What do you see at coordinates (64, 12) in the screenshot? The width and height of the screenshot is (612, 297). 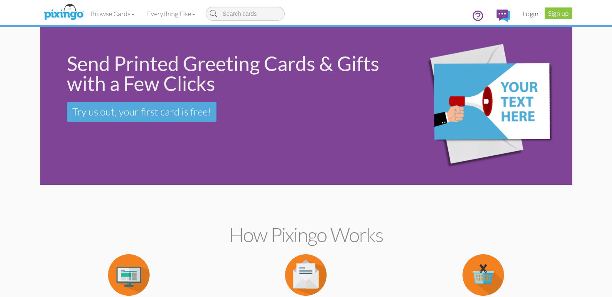 I see `img: pixingo logo` at bounding box center [64, 12].